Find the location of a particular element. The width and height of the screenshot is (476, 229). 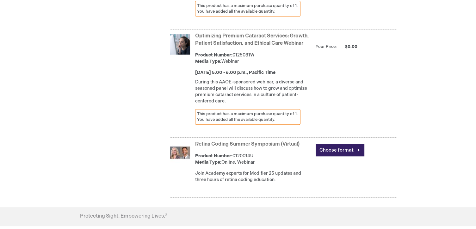

img: Optimizing Premium Cataract Services: Growth, Patient Satisfaction, and Ethical Care Webinar is located at coordinates (180, 44).